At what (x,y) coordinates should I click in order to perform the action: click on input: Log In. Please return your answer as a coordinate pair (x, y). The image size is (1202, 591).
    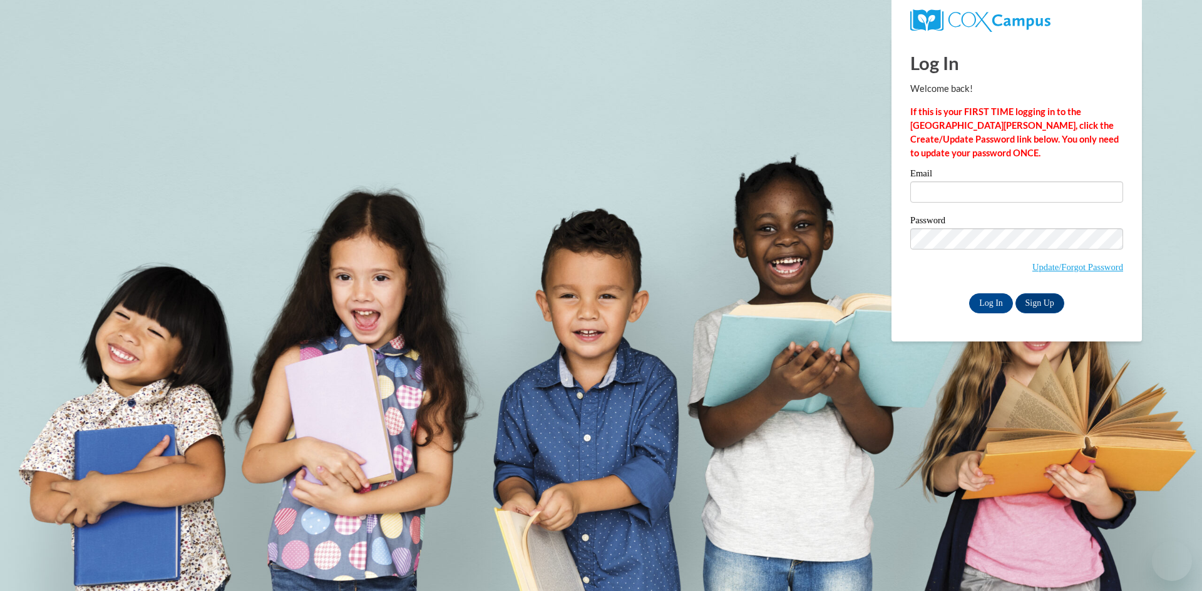
    Looking at the image, I should click on (991, 304).